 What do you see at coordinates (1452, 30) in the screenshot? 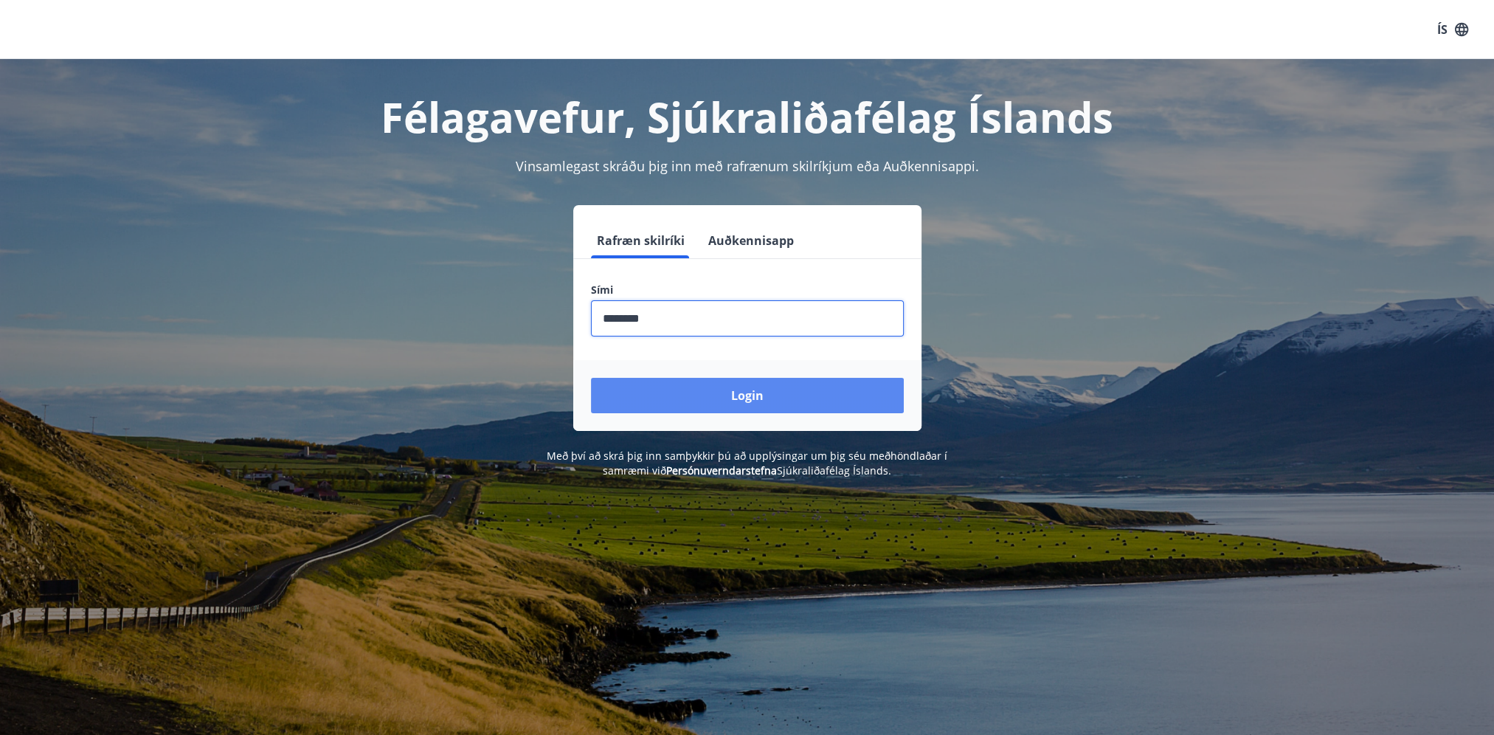
I see `button: ÍS` at bounding box center [1452, 30].